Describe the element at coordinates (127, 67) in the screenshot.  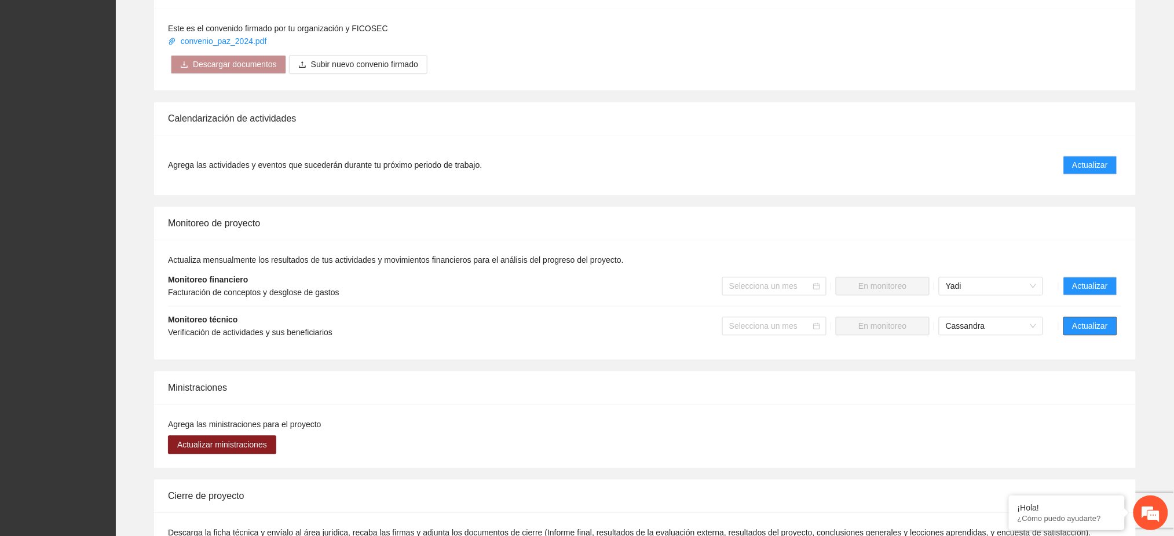
I see `div: Chatee con nosotros ahora` at that location.